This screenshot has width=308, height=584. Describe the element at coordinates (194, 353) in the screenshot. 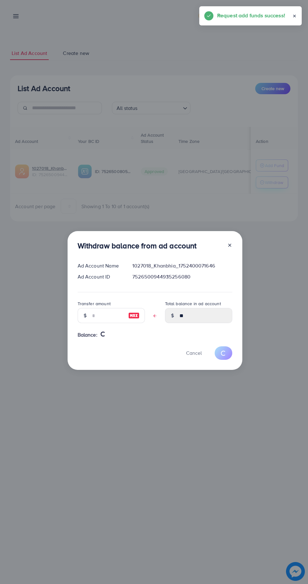

I see `span: Cancel` at that location.